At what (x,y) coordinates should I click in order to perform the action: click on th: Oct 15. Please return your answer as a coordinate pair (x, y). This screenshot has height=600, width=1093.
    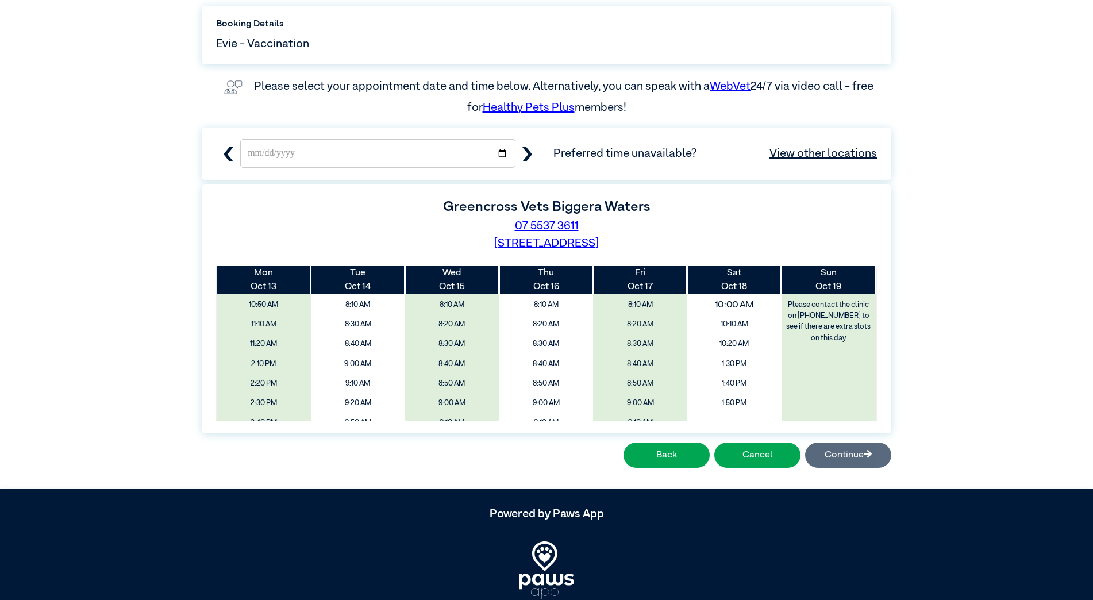
    Looking at the image, I should click on (452, 280).